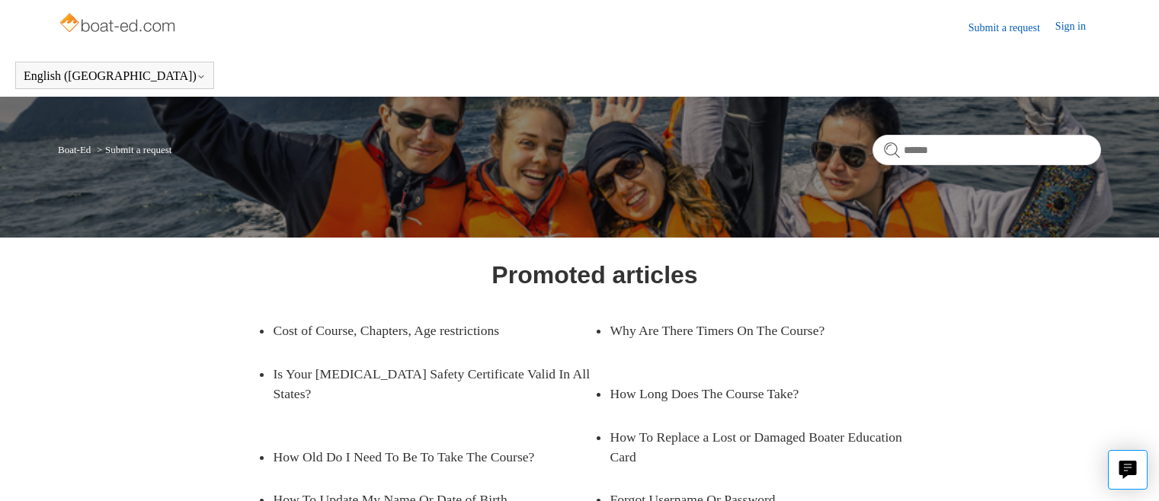 This screenshot has height=501, width=1159. Describe the element at coordinates (75, 149) in the screenshot. I see `li: Boat-Ed` at that location.